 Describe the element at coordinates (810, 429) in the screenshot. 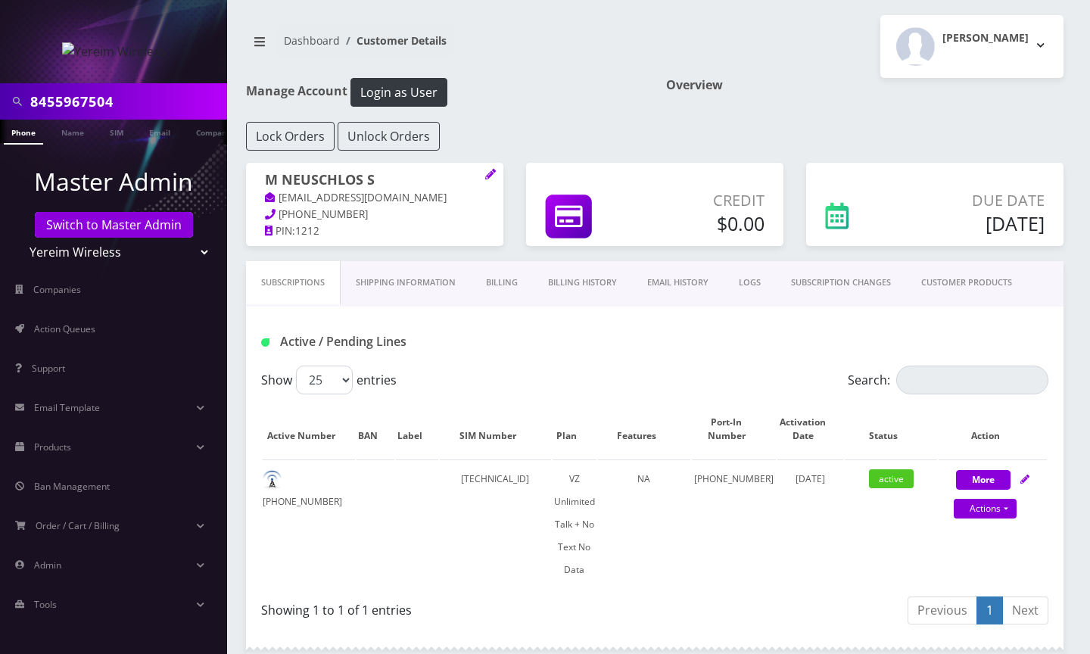

I see `th: Activation Date: activate to sort column ascending` at that location.